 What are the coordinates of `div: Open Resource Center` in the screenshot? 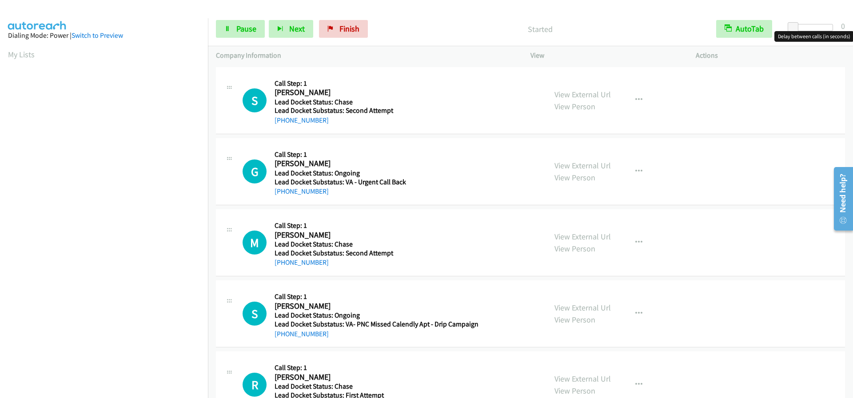 It's located at (16, 35).